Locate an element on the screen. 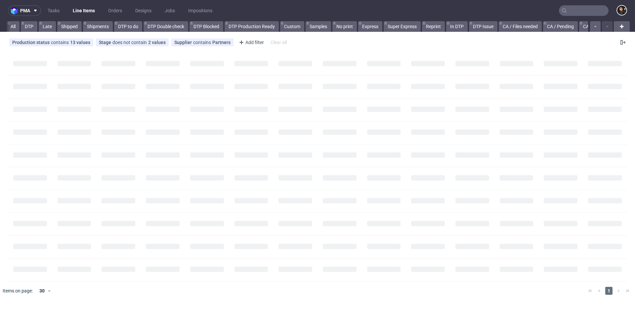 The image size is (635, 311). div: 13 values is located at coordinates (80, 42).